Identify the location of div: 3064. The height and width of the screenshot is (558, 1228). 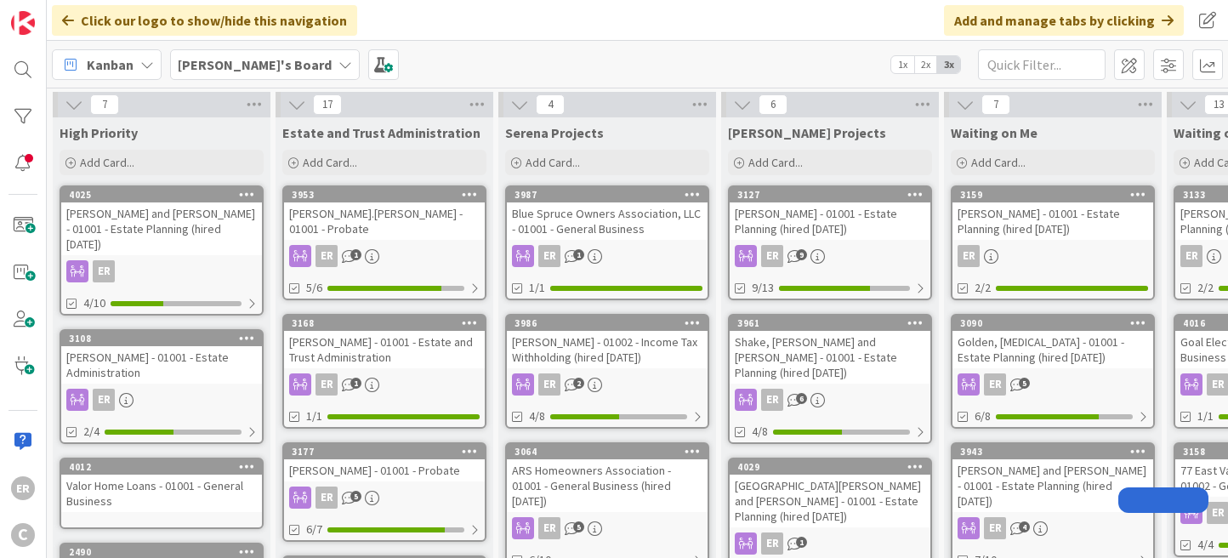
(610, 451).